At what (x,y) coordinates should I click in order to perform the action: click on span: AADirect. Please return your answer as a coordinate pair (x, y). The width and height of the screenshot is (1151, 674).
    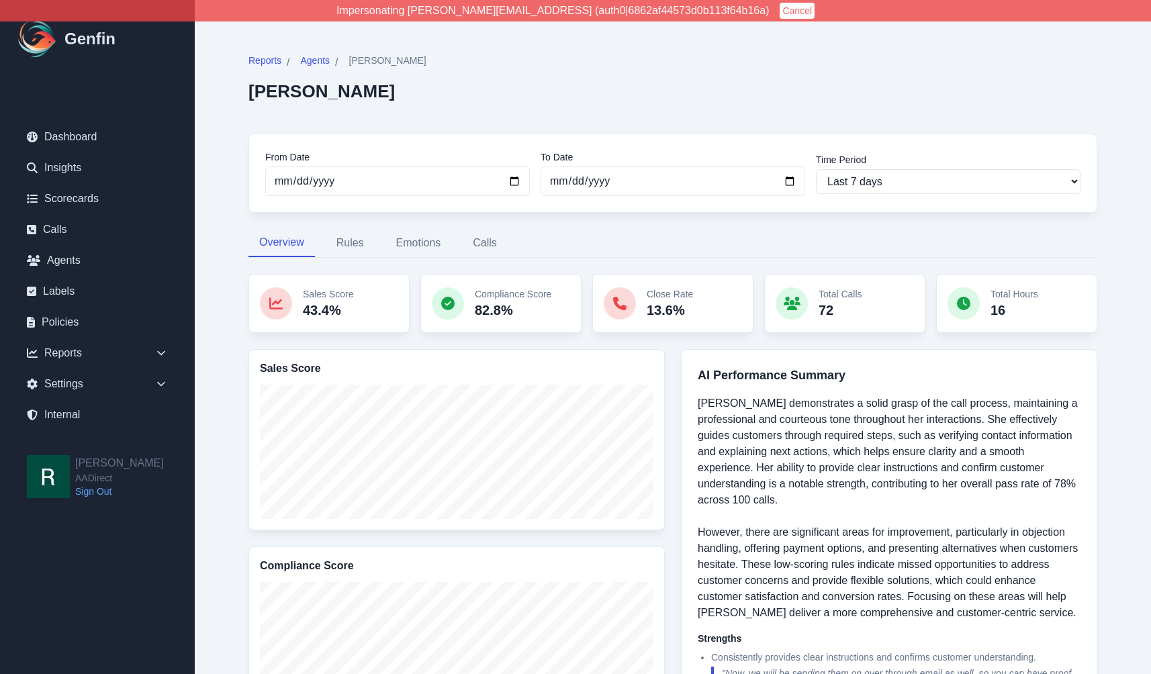
    Looking at the image, I should click on (120, 478).